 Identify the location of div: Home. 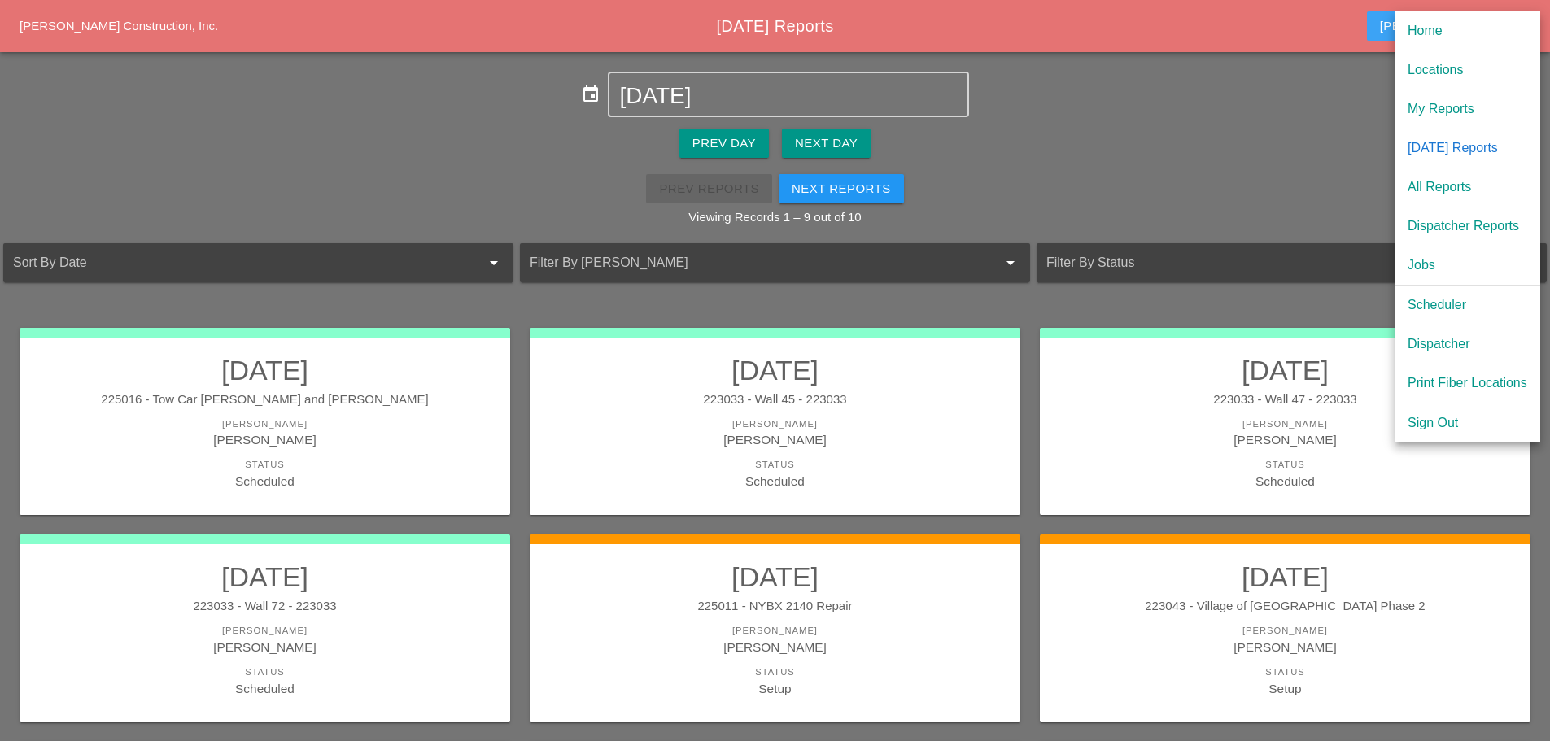
(1467, 31).